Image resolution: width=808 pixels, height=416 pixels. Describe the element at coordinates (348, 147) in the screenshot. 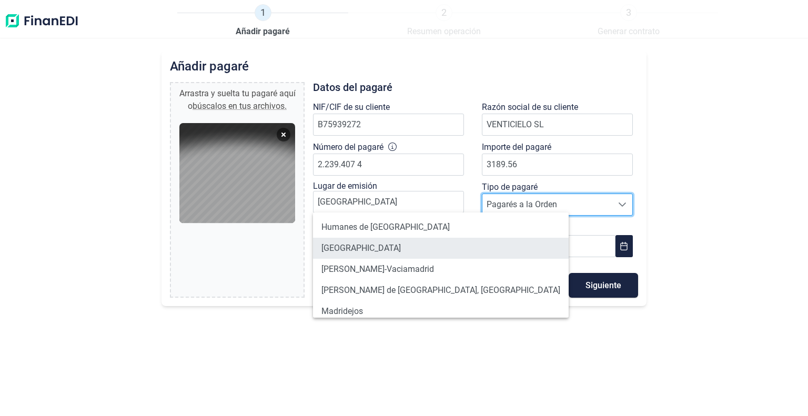

I see `label: Número del pagaré` at that location.